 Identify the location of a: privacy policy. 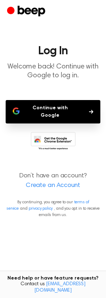
(41, 209).